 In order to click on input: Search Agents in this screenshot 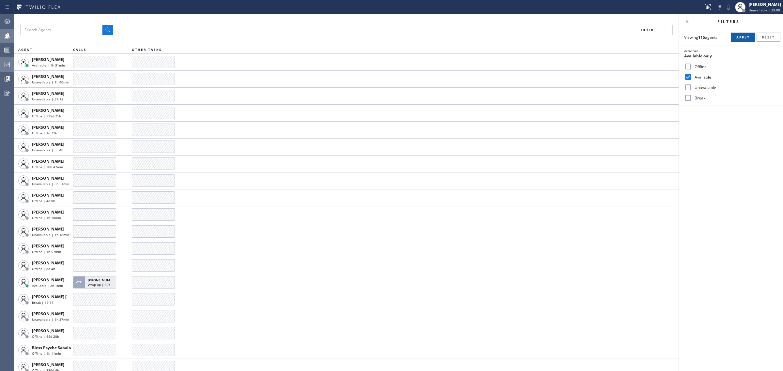, I will do `click(61, 30)`.